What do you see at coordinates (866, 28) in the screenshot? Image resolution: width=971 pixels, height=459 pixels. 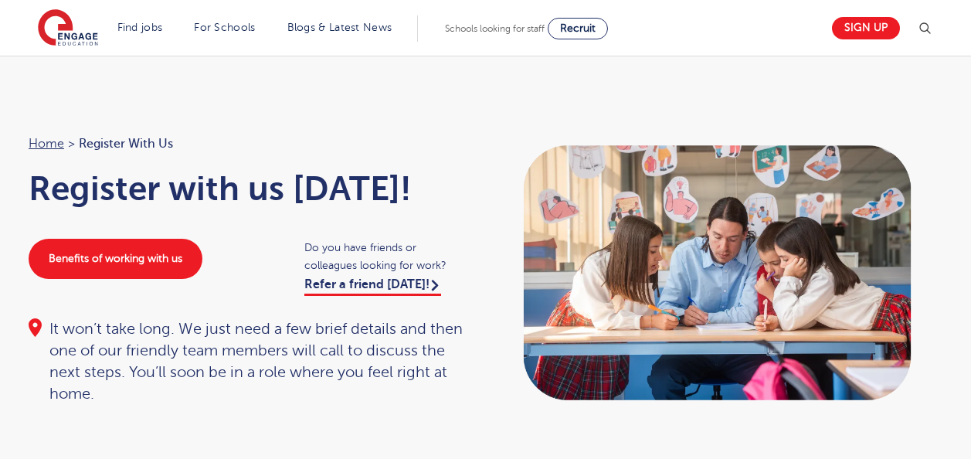 I see `a: Sign up` at bounding box center [866, 28].